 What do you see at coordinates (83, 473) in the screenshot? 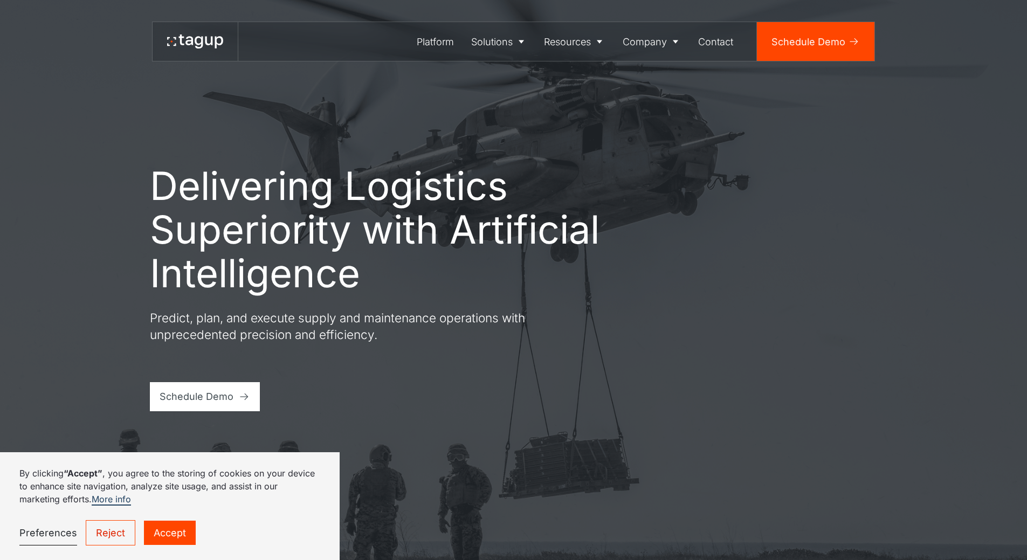
I see `strong: “Accept”` at bounding box center [83, 473].